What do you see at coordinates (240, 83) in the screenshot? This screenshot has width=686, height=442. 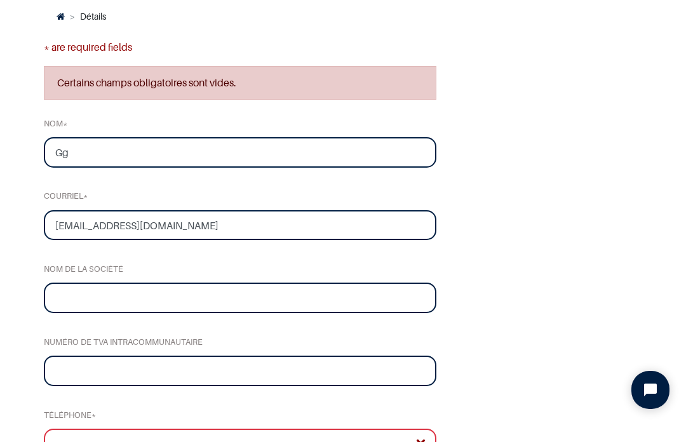 I see `div: Certains champs obligatoires sont vides.` at bounding box center [240, 83].